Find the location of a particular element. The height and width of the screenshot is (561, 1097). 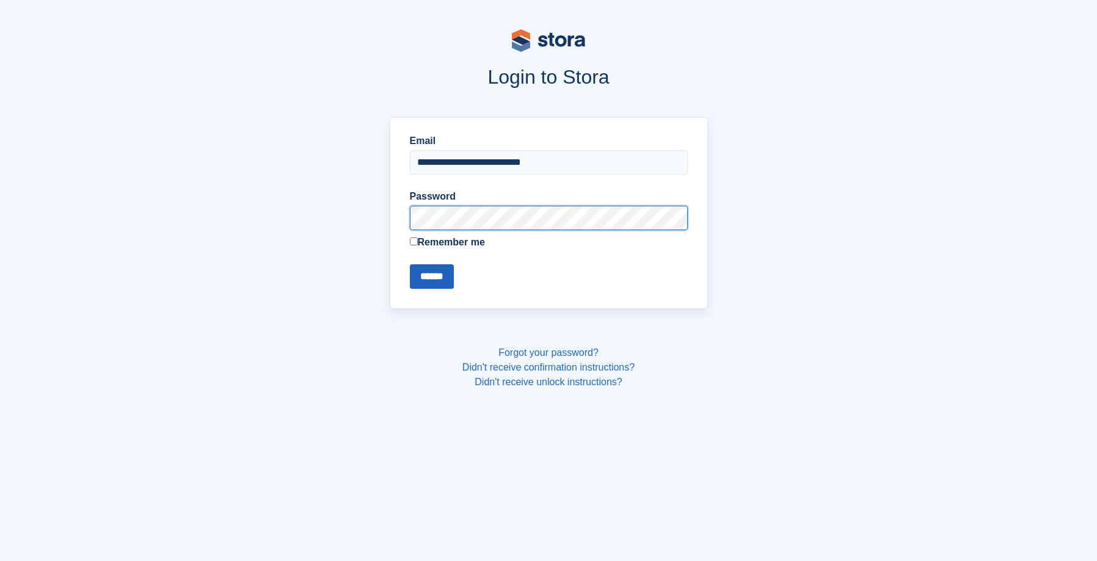

a: Forgot your password? is located at coordinates (549, 352).